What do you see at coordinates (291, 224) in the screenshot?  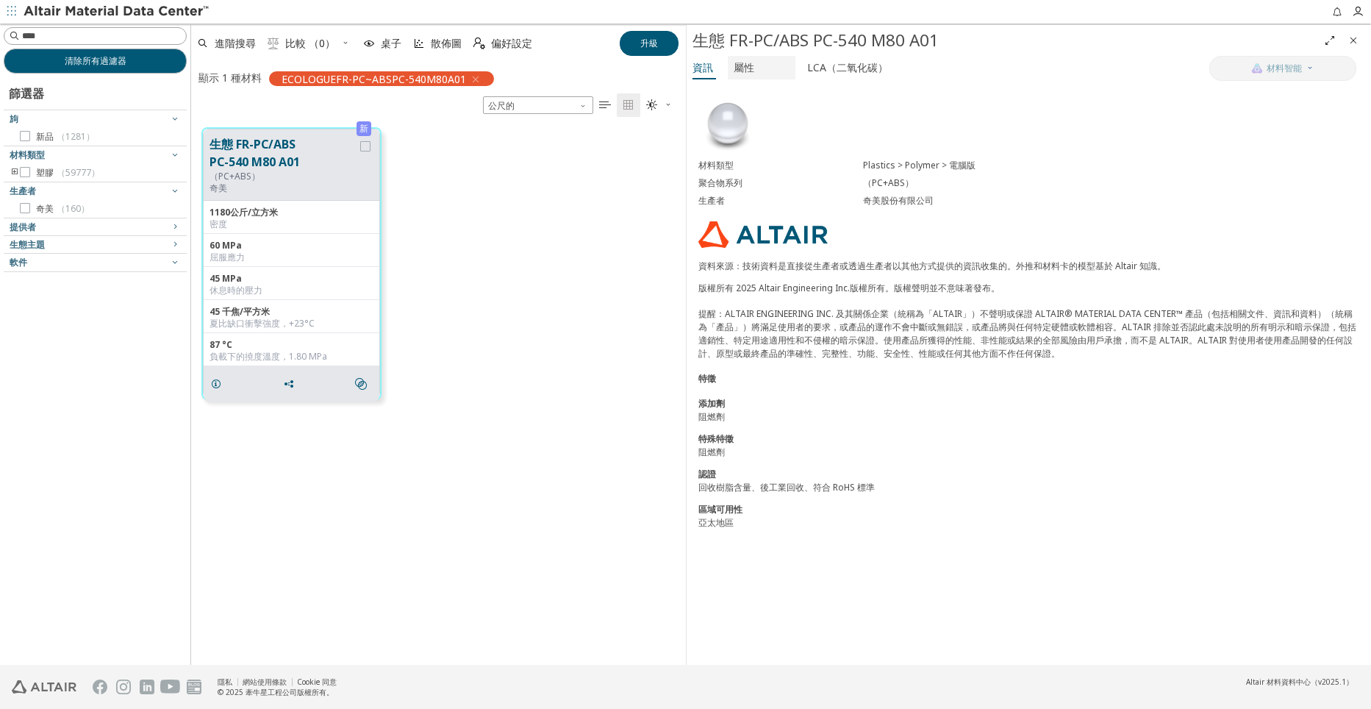 I see `div: 密度` at bounding box center [291, 224].